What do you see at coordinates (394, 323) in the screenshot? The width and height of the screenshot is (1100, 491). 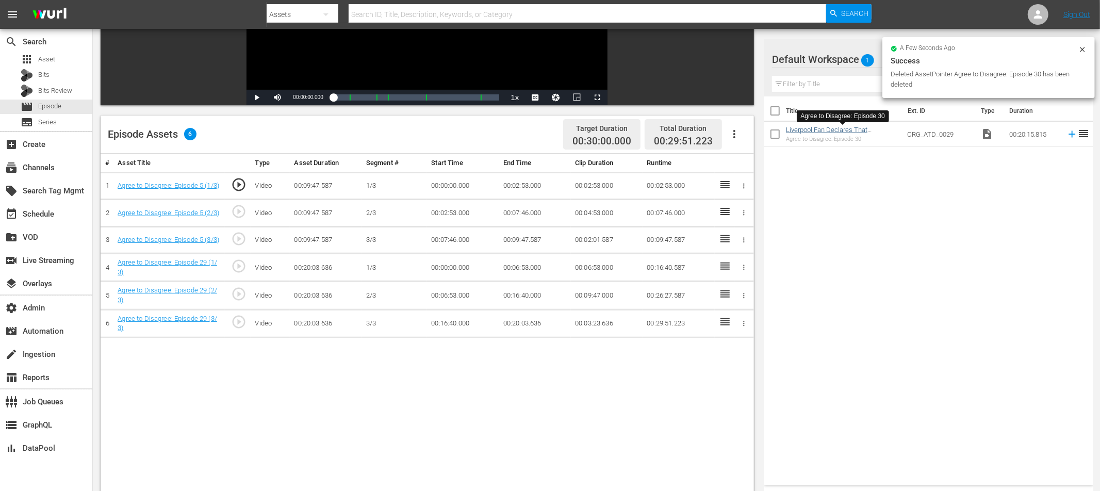 I see `td: 3/3` at bounding box center [394, 323].